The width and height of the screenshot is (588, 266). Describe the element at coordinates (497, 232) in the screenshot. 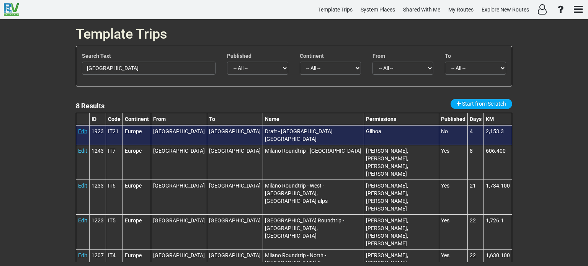

I see `td: 1,726.1` at that location.